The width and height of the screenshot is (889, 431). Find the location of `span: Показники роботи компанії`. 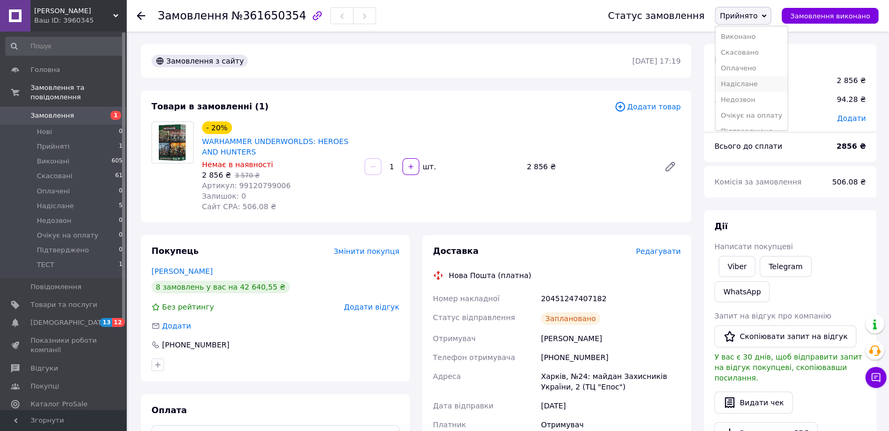

span: Показники роботи компанії is located at coordinates (64, 345).